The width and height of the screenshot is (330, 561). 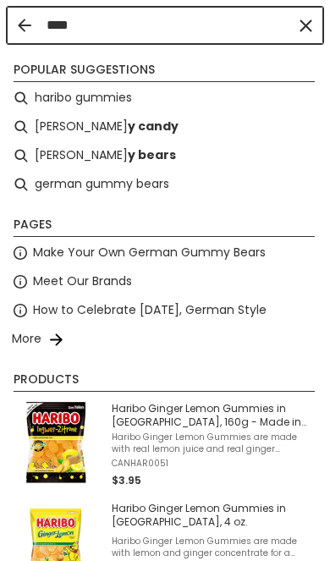 I want to click on b: y bears, so click(x=151, y=155).